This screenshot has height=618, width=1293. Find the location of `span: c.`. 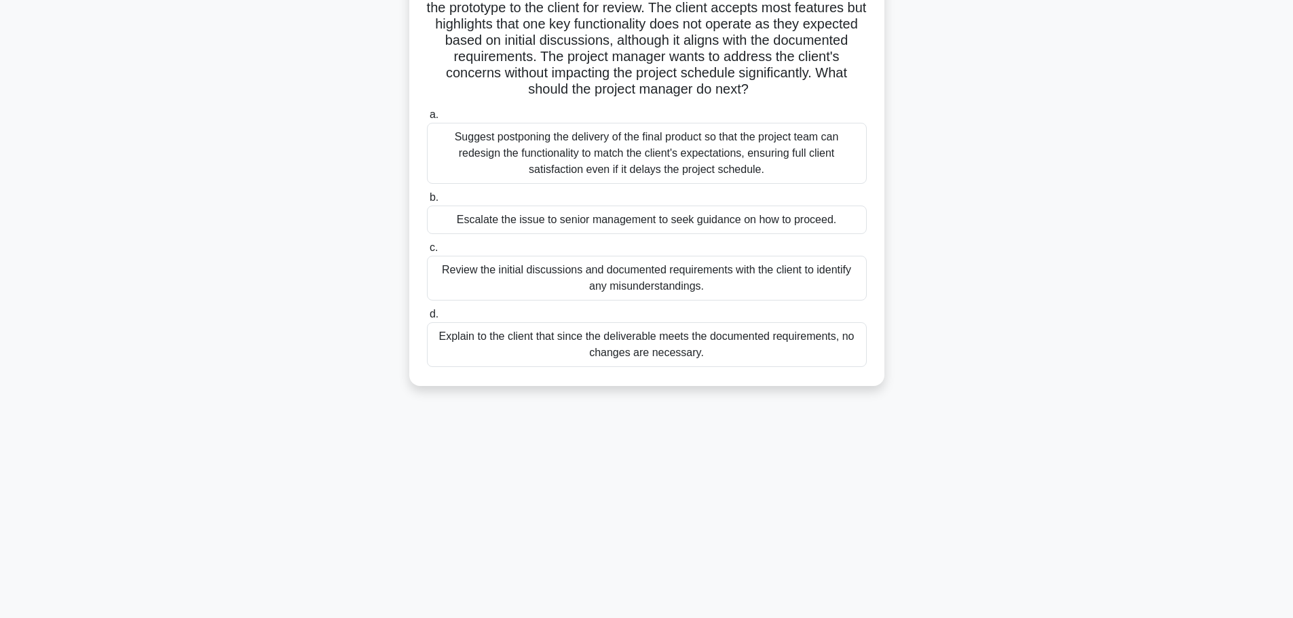

span: c. is located at coordinates (434, 247).